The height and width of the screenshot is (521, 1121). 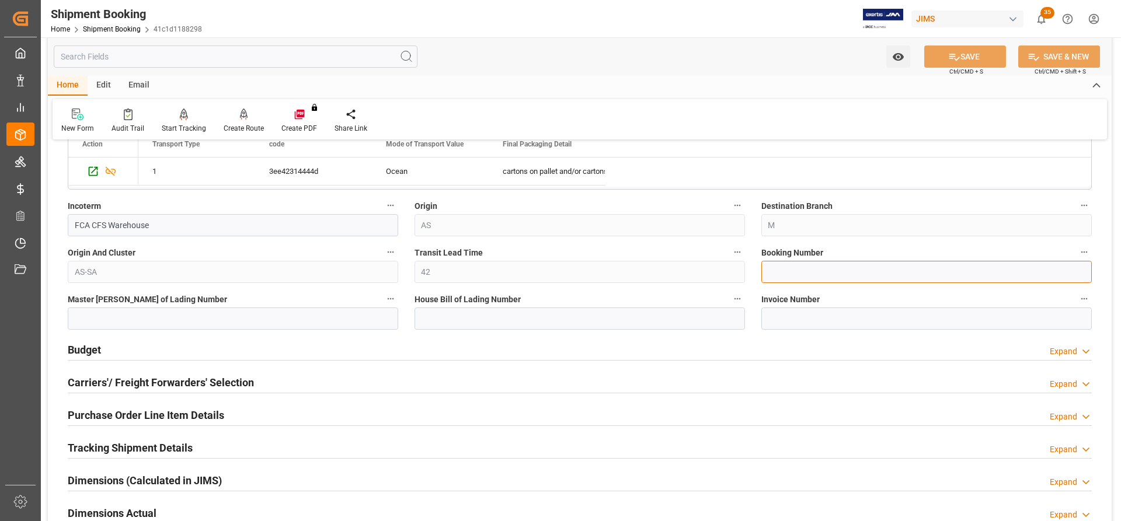 I want to click on h2: Budget, so click(x=84, y=350).